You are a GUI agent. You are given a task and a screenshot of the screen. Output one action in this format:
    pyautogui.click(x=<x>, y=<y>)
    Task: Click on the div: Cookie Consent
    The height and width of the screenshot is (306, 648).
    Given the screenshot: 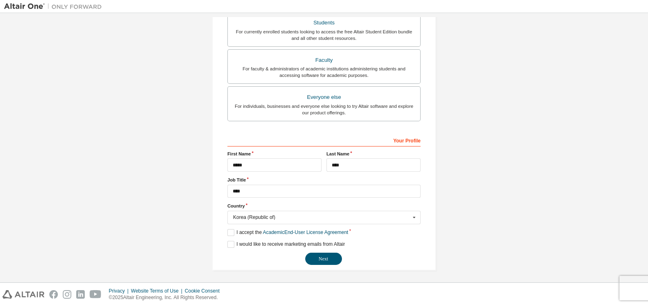 What is the action you would take?
    pyautogui.click(x=204, y=291)
    